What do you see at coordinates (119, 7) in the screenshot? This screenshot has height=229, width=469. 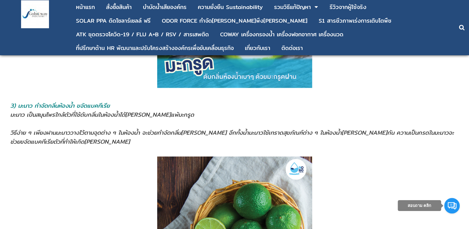 I see `div: สั่งซื้อสินค้า` at bounding box center [119, 7].